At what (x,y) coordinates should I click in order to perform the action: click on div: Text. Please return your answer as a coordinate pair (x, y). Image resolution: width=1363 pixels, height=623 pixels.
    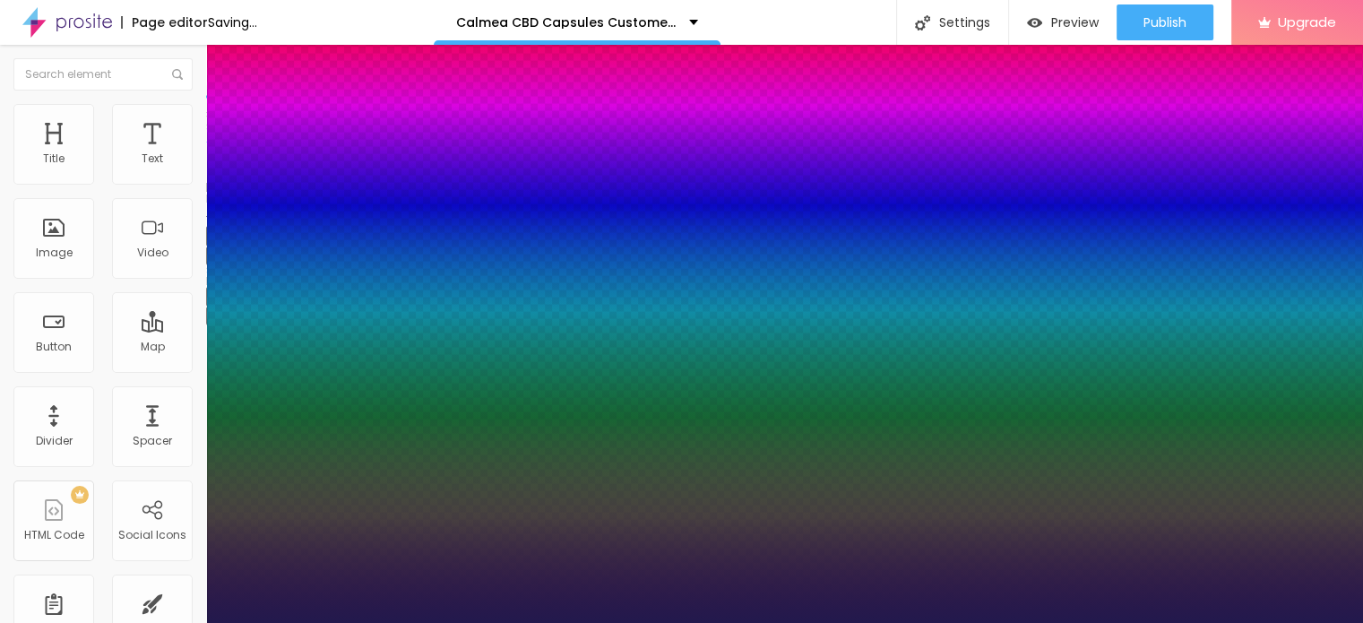
    Looking at the image, I should click on (152, 159).